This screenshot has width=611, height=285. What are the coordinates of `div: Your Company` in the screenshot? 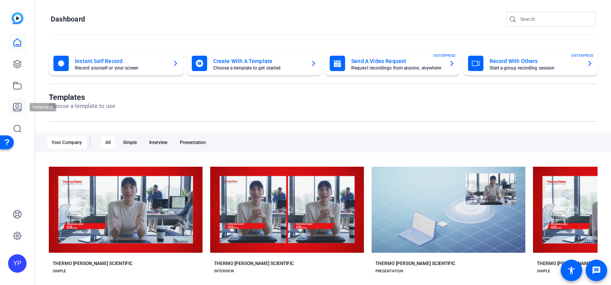 It's located at (66, 143).